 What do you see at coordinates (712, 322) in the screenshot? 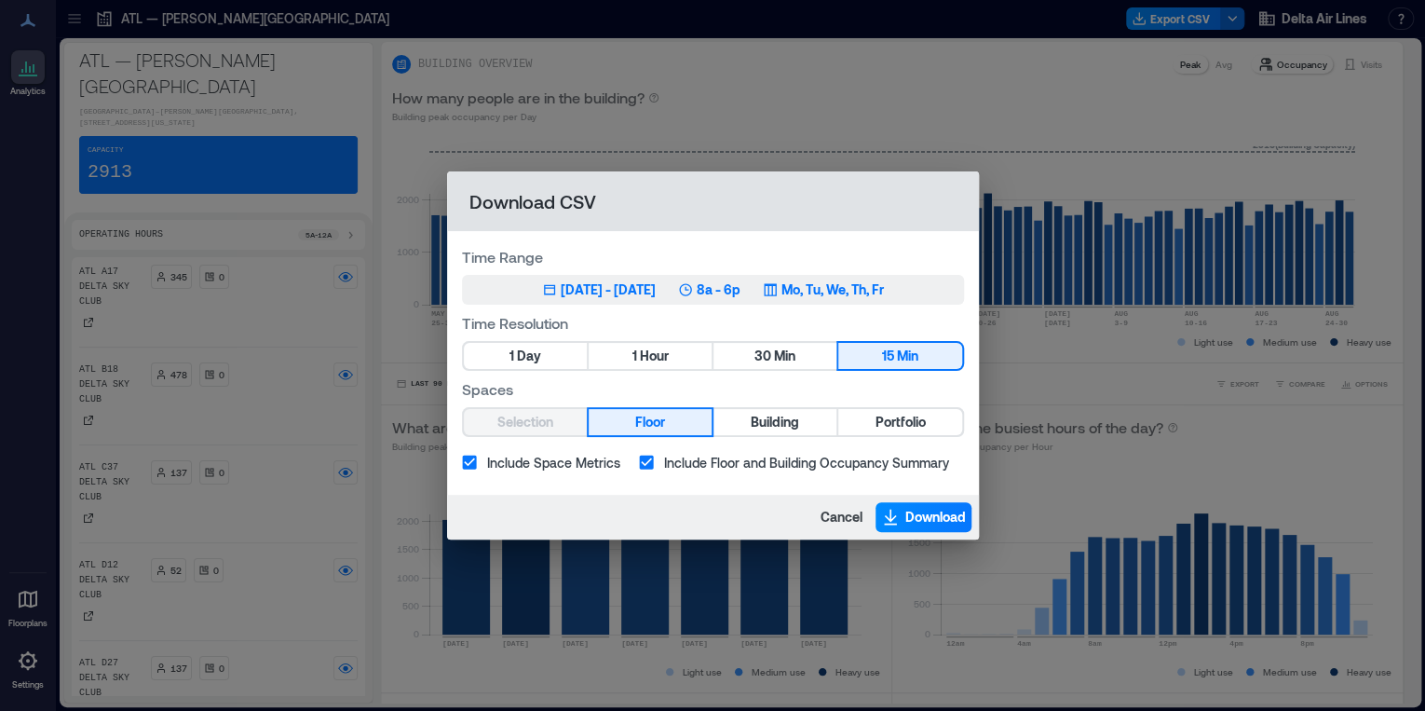
I see `label: Time Resolution` at bounding box center [712, 322].